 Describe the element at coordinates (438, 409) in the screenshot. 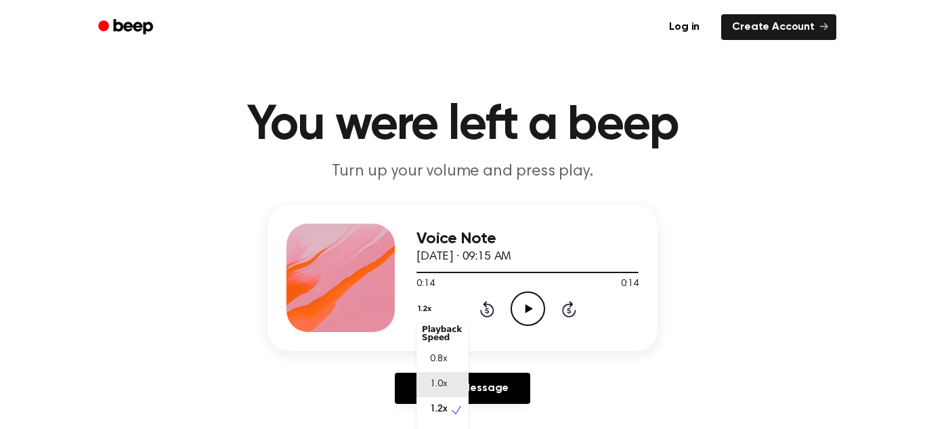

I see `span: 1.2x` at that location.